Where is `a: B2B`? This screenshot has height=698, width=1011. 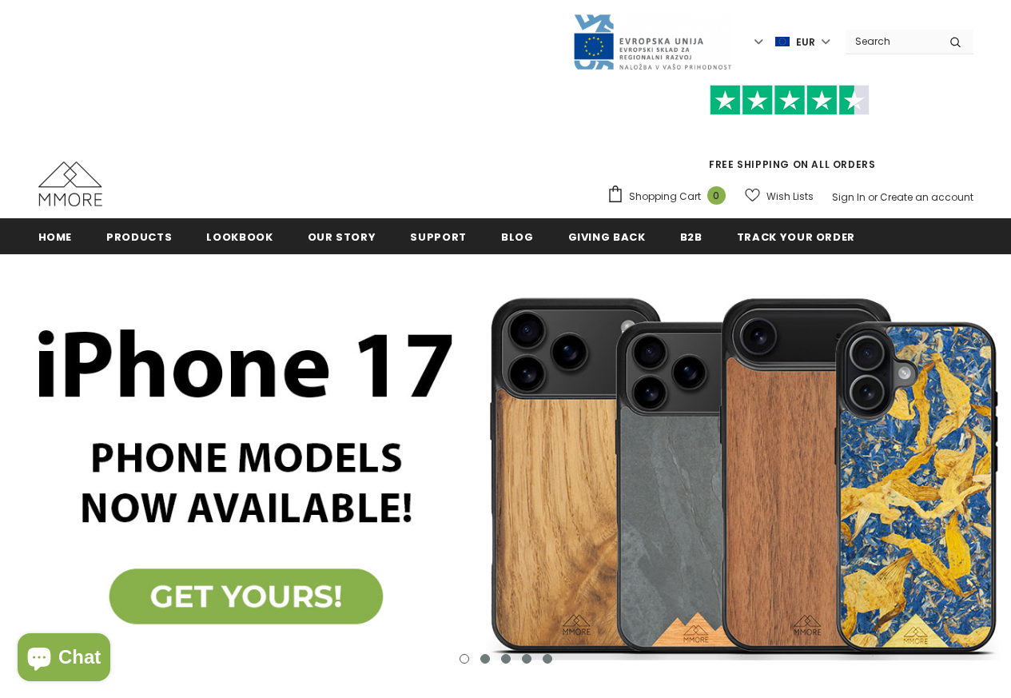 a: B2B is located at coordinates (691, 236).